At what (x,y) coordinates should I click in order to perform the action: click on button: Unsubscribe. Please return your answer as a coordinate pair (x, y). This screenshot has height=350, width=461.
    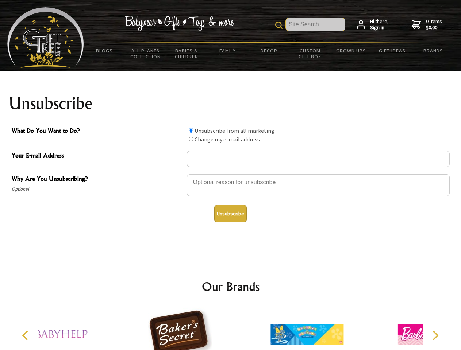
    Looking at the image, I should click on (230, 214).